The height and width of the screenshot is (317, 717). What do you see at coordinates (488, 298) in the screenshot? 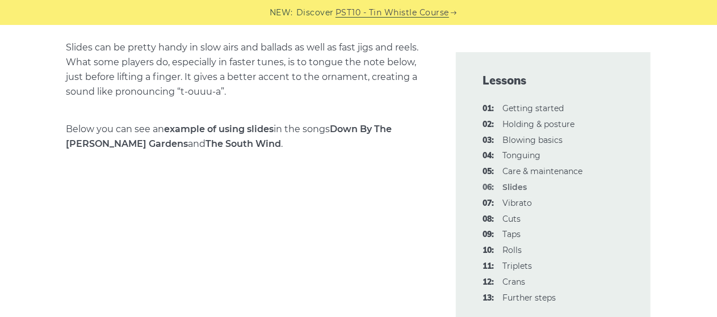
I see `span: 13:` at bounding box center [488, 298].